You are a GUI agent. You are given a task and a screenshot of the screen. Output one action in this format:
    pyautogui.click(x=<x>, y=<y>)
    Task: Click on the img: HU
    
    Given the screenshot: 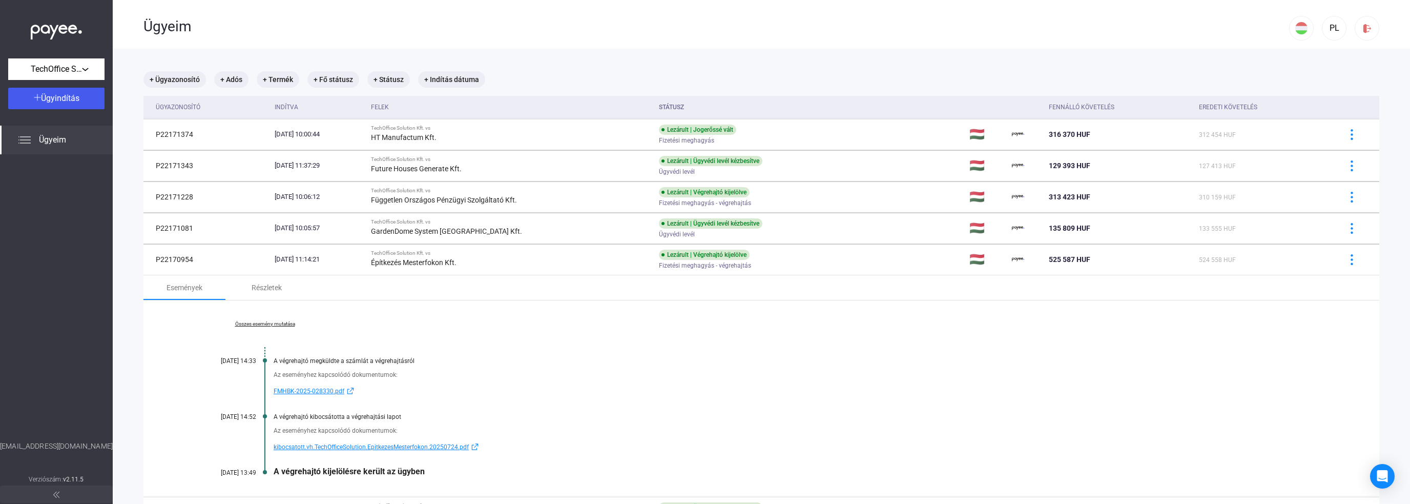 What is the action you would take?
    pyautogui.click(x=1302, y=28)
    